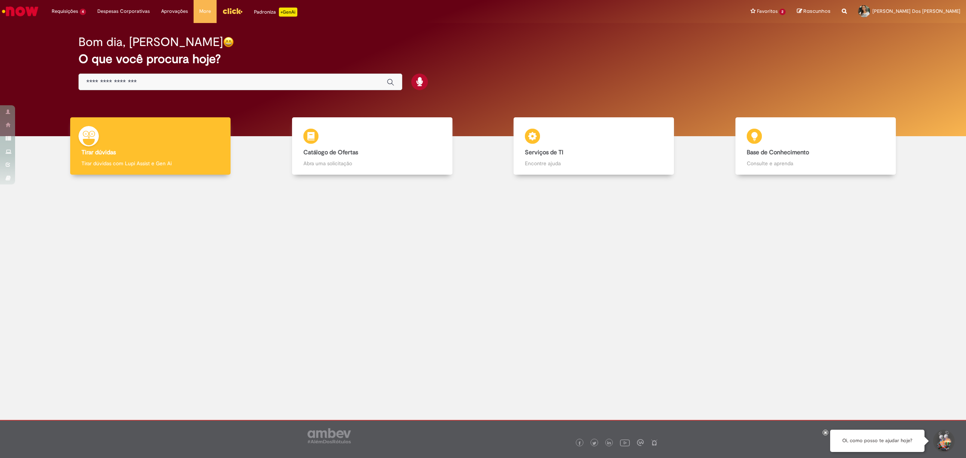  What do you see at coordinates (640, 443) in the screenshot?
I see `img: logo_footer_workplace.png` at bounding box center [640, 443].